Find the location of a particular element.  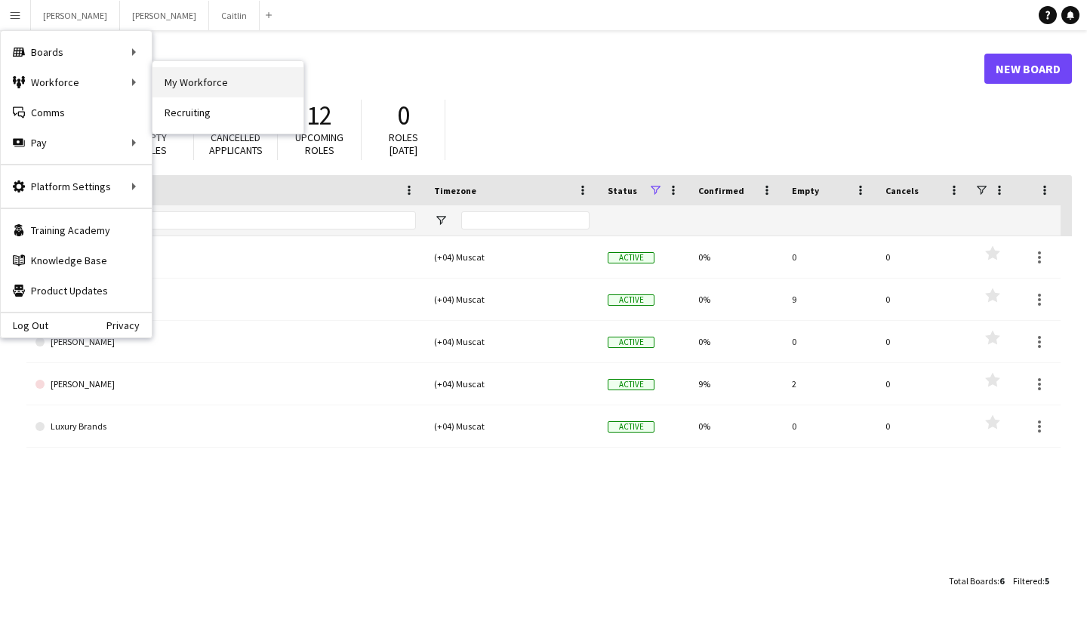

a: Log Out is located at coordinates (24, 325).